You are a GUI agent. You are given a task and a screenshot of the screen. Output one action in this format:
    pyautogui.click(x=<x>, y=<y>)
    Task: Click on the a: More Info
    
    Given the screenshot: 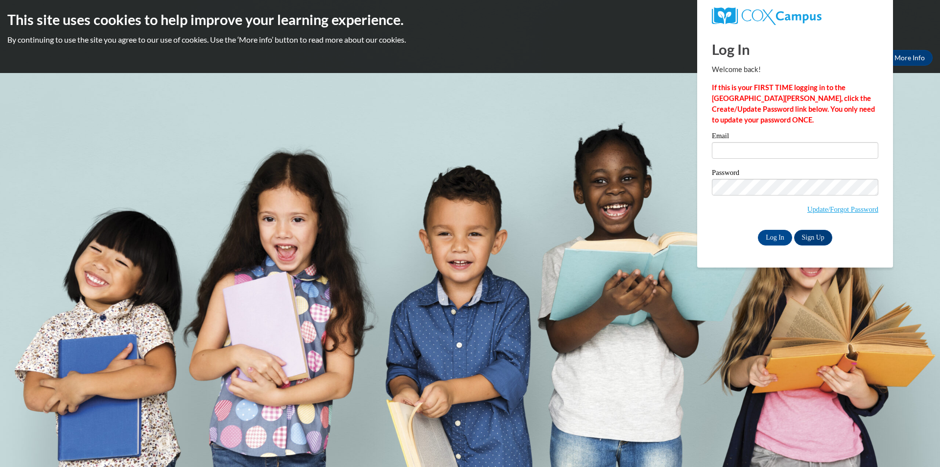 What is the action you would take?
    pyautogui.click(x=910, y=58)
    